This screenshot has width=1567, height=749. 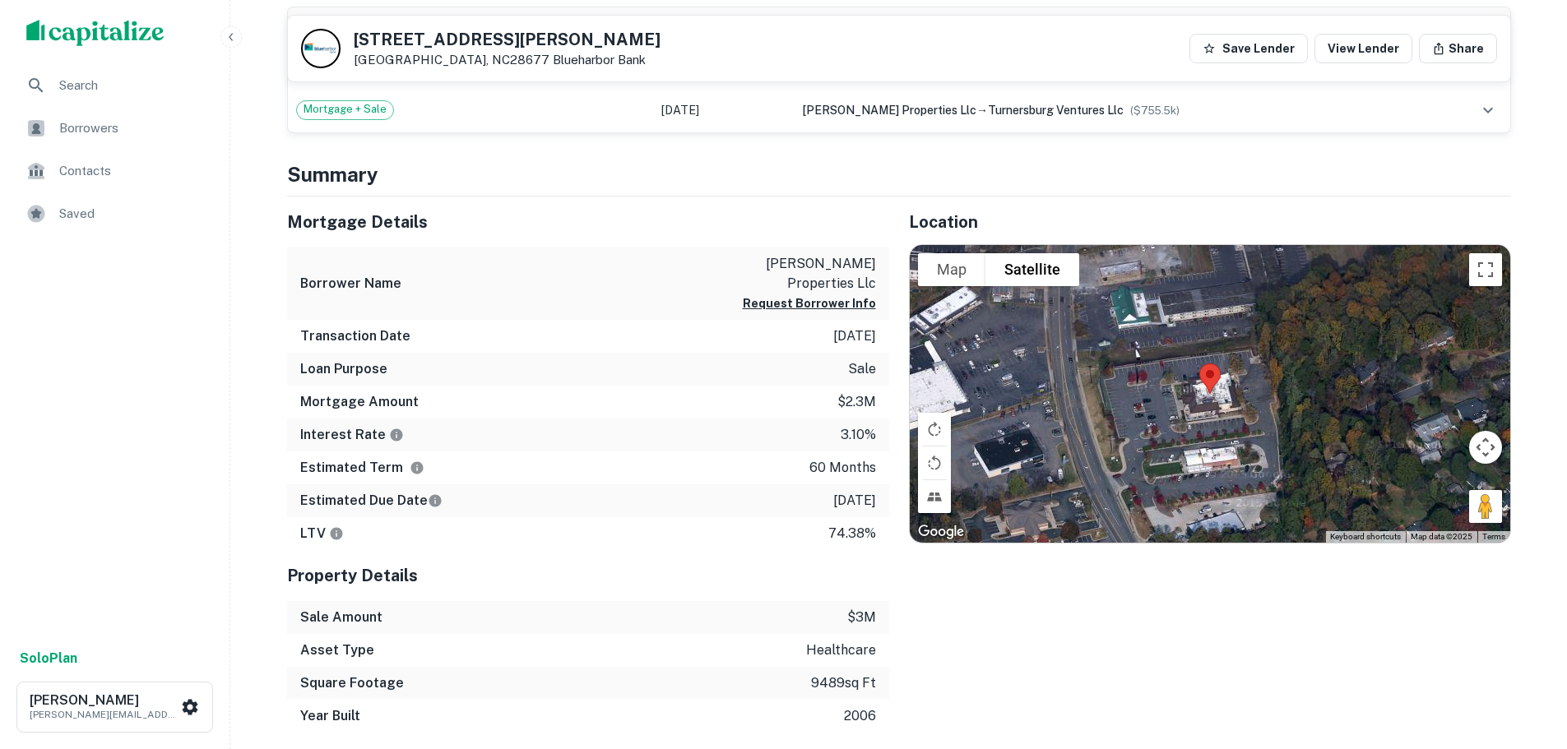 What do you see at coordinates (330, 716) in the screenshot?
I see `h6: Year Built` at bounding box center [330, 716].